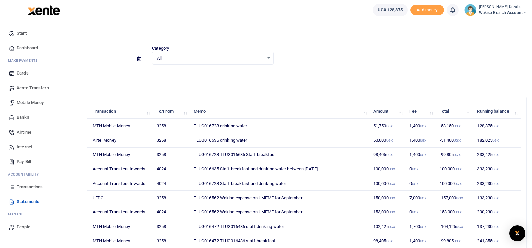 This screenshot has width=532, height=248. I want to click on a: UGX 128,875, so click(390, 10).